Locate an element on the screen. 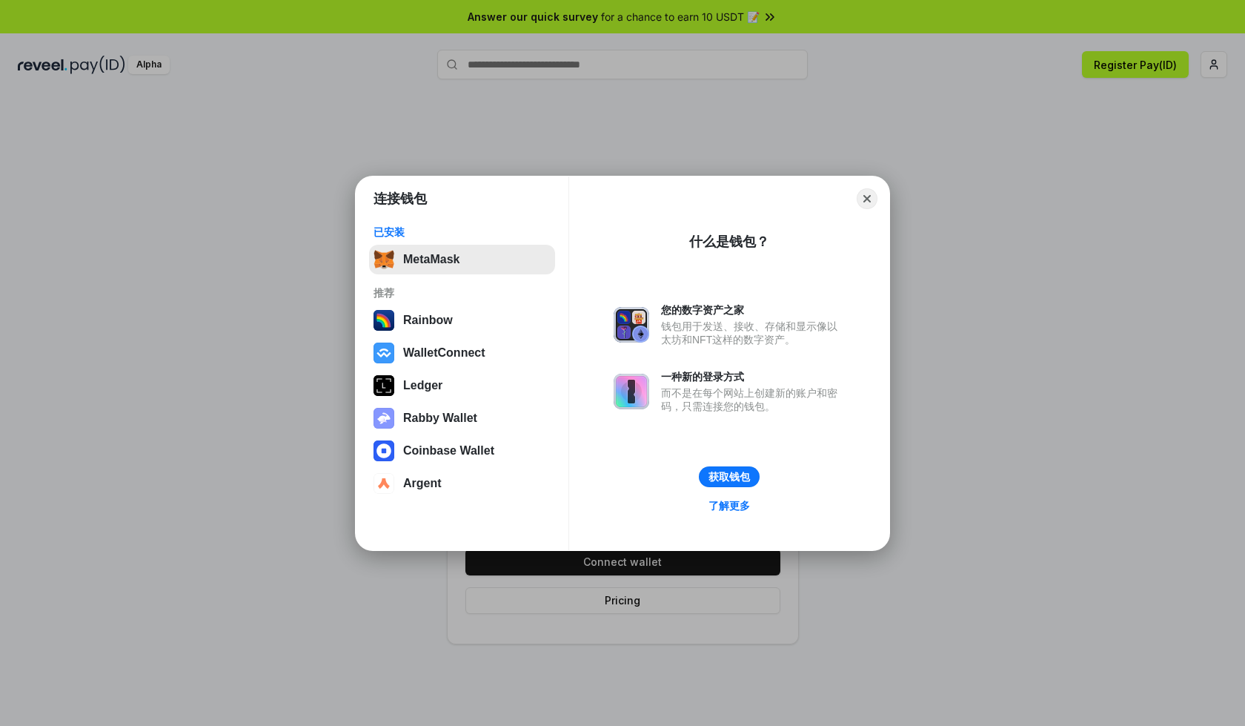 This screenshot has width=1245, height=726. div: 获取钱包 is located at coordinates (729, 477).